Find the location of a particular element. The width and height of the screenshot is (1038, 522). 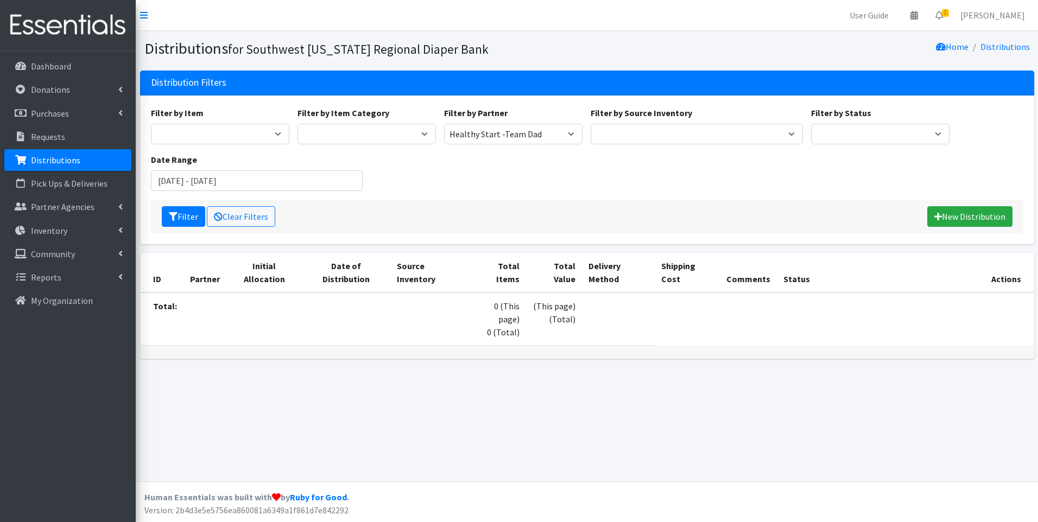

th: Total Items is located at coordinates (497, 272).